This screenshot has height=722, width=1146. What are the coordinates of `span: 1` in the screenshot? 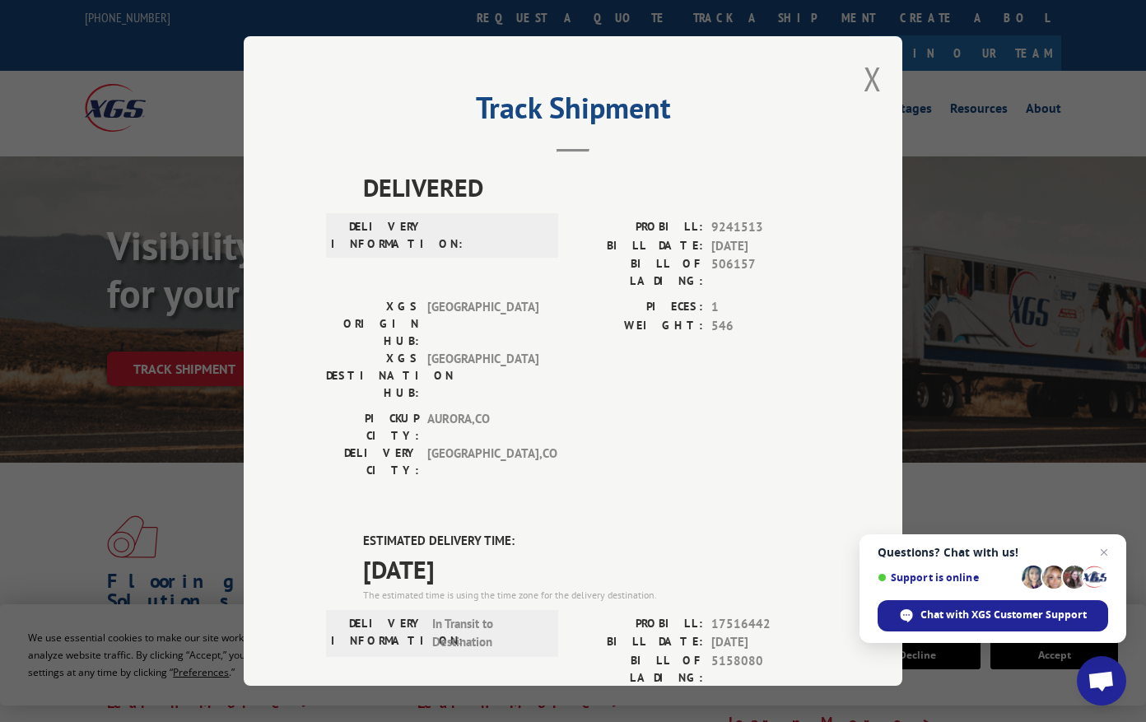 It's located at (765, 307).